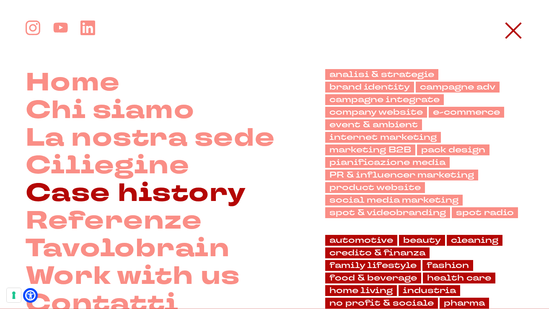  What do you see at coordinates (14, 295) in the screenshot?
I see `button: Le tue preferenze relative al consenso per le tecnologie di tracciamento` at bounding box center [14, 295].